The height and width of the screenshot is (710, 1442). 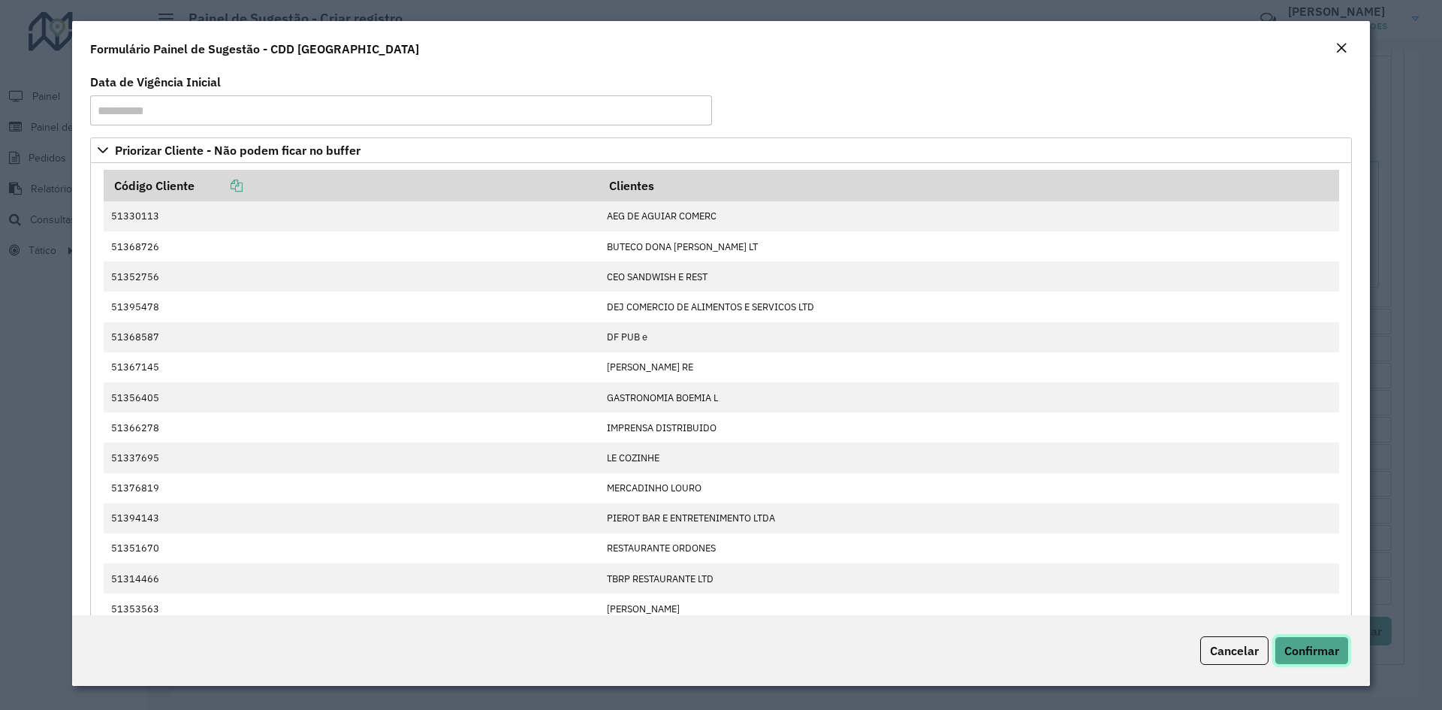 I want to click on button: Confirmar, so click(x=1312, y=651).